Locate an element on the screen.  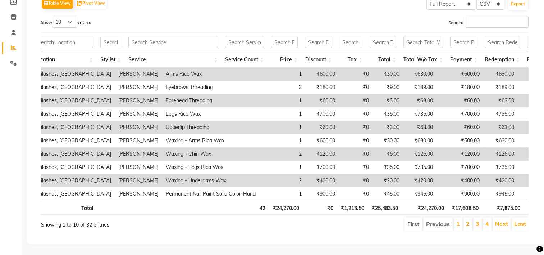
a: Last is located at coordinates (520, 223).